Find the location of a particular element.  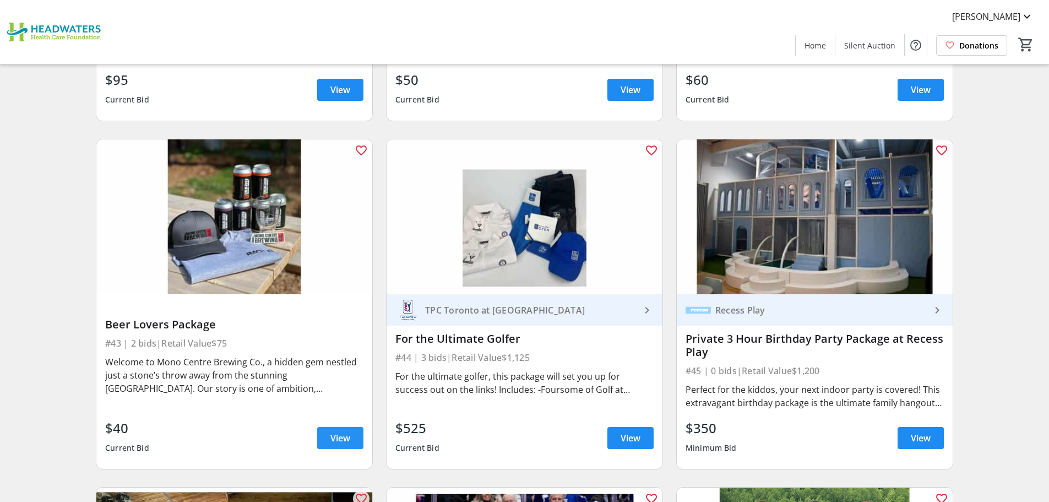

a: Donations is located at coordinates (971, 45).